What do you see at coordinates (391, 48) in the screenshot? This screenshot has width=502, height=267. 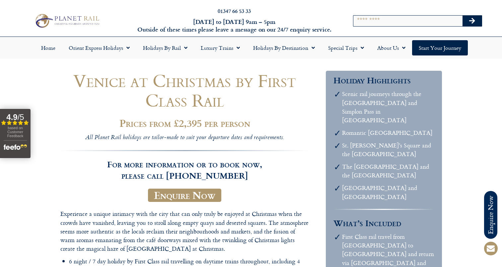 I see `a: About Us` at bounding box center [391, 48].